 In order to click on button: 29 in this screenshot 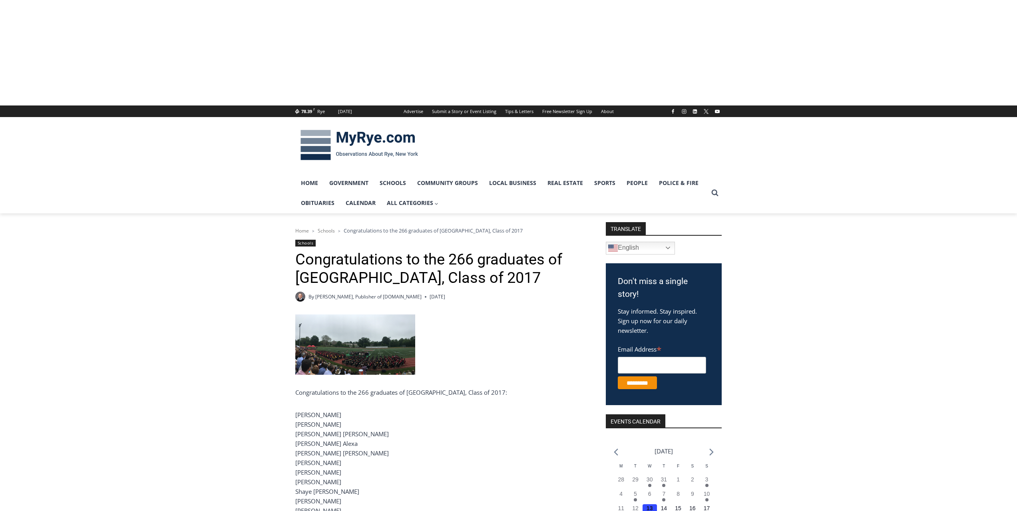, I will do `click(636, 483)`.